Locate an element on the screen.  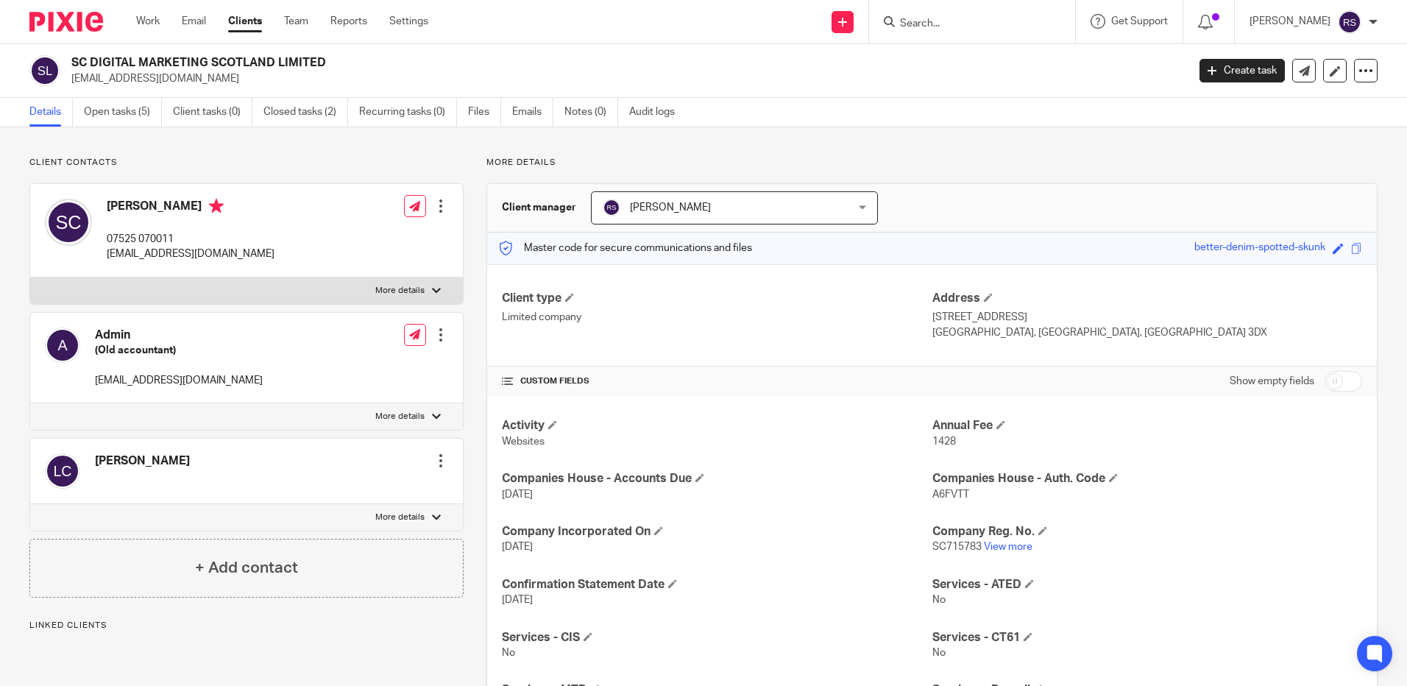
a: Create task is located at coordinates (1242, 71).